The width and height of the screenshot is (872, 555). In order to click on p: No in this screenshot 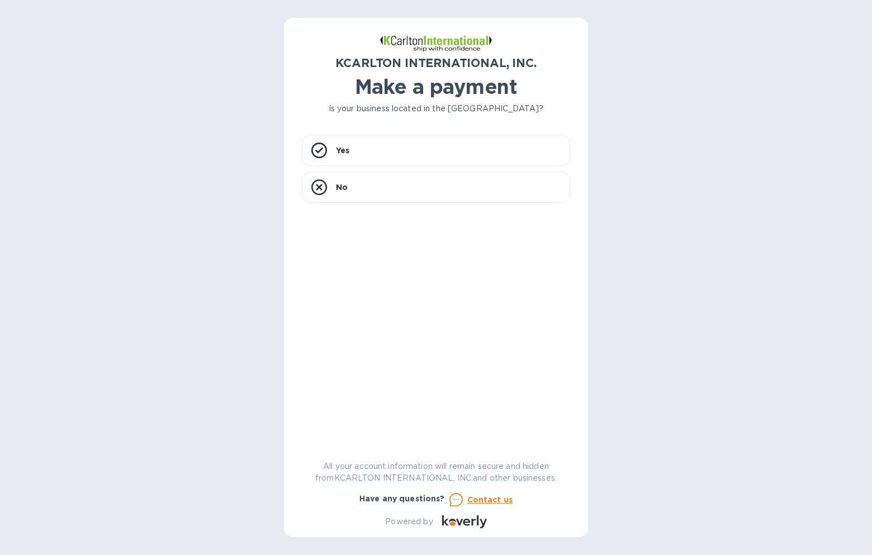, I will do `click(342, 187)`.